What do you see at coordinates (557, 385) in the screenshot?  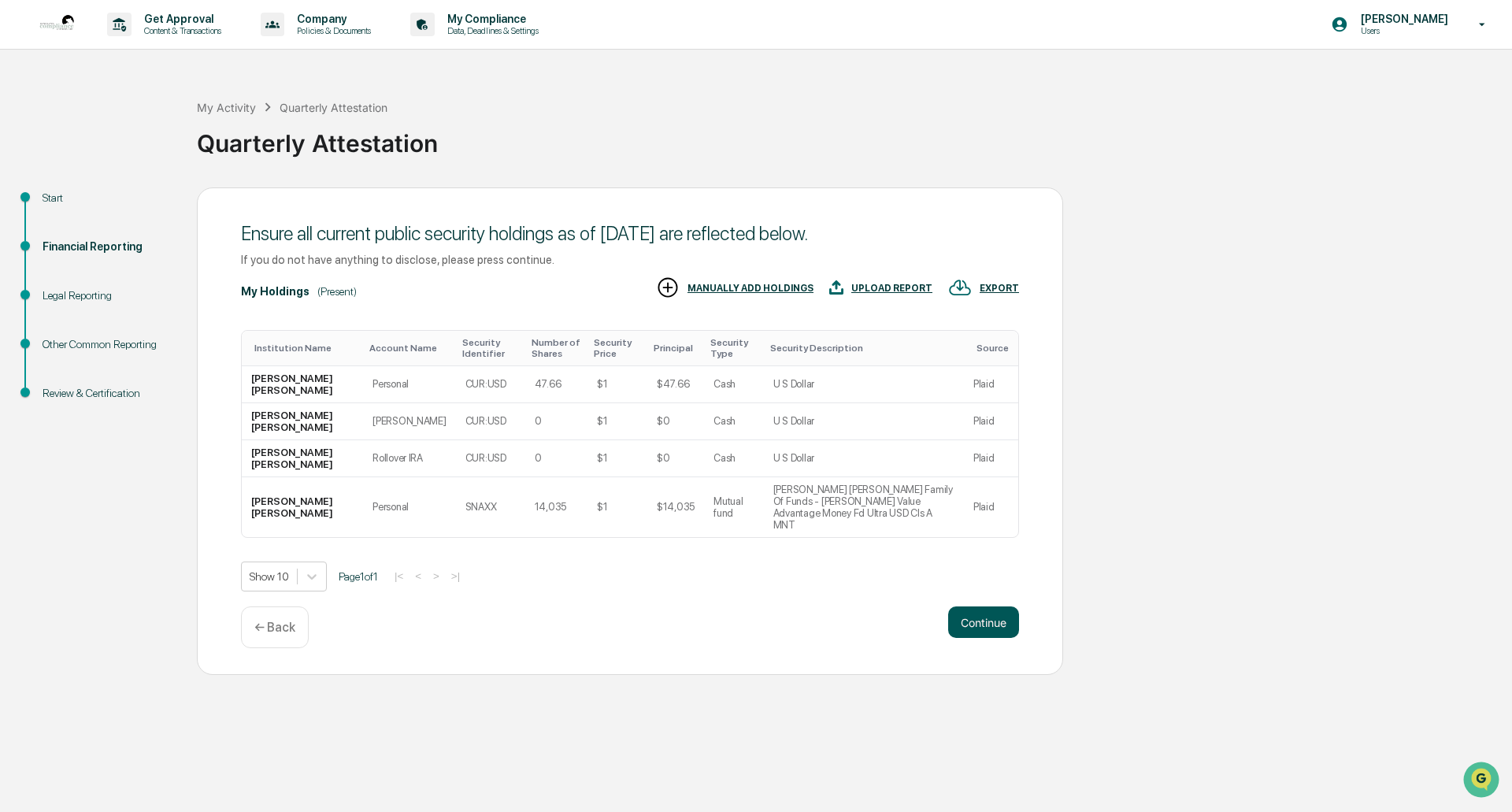 I see `td: 47.66` at bounding box center [557, 385].